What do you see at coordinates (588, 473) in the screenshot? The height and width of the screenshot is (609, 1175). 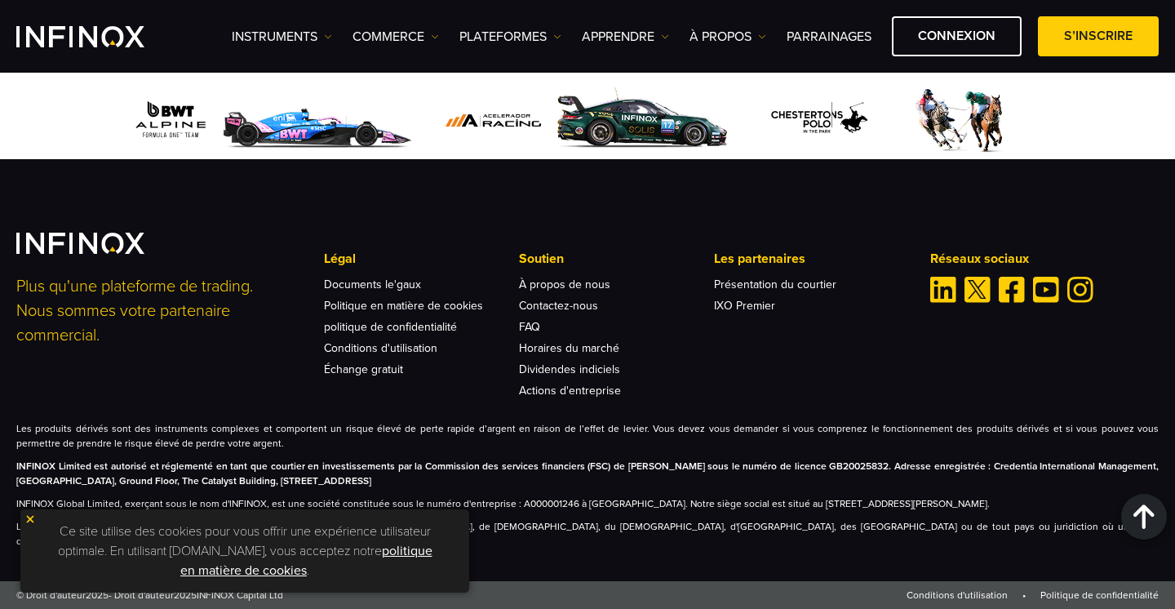 I see `strong: INFINOX Limited est autorisé et réglementé en tant que courtier en investissements par la Commiss...` at bounding box center [588, 473].